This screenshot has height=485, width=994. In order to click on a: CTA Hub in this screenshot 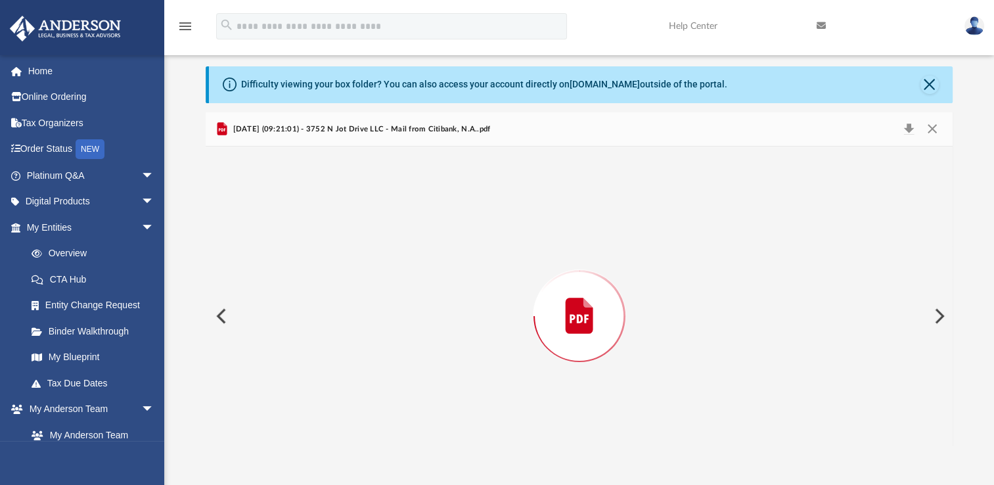, I will do `click(96, 279)`.